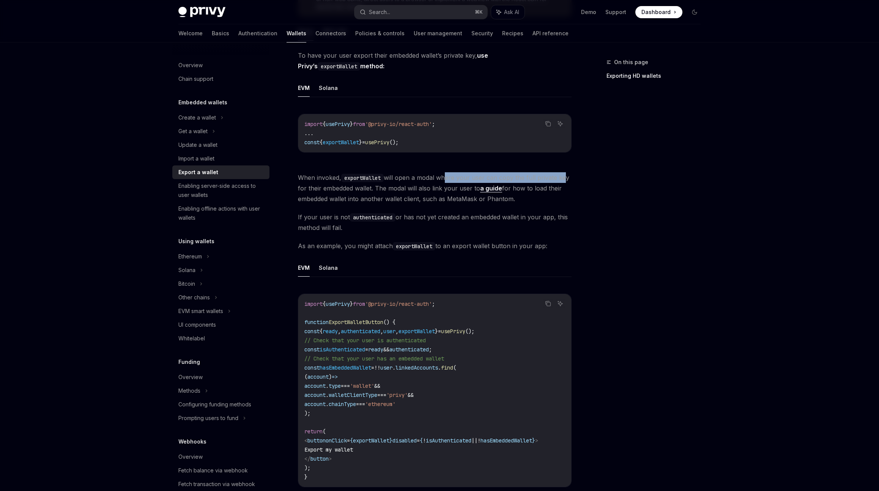 The height and width of the screenshot is (491, 879). What do you see at coordinates (356, 322) in the screenshot?
I see `span: ExportWalletButton` at bounding box center [356, 322].